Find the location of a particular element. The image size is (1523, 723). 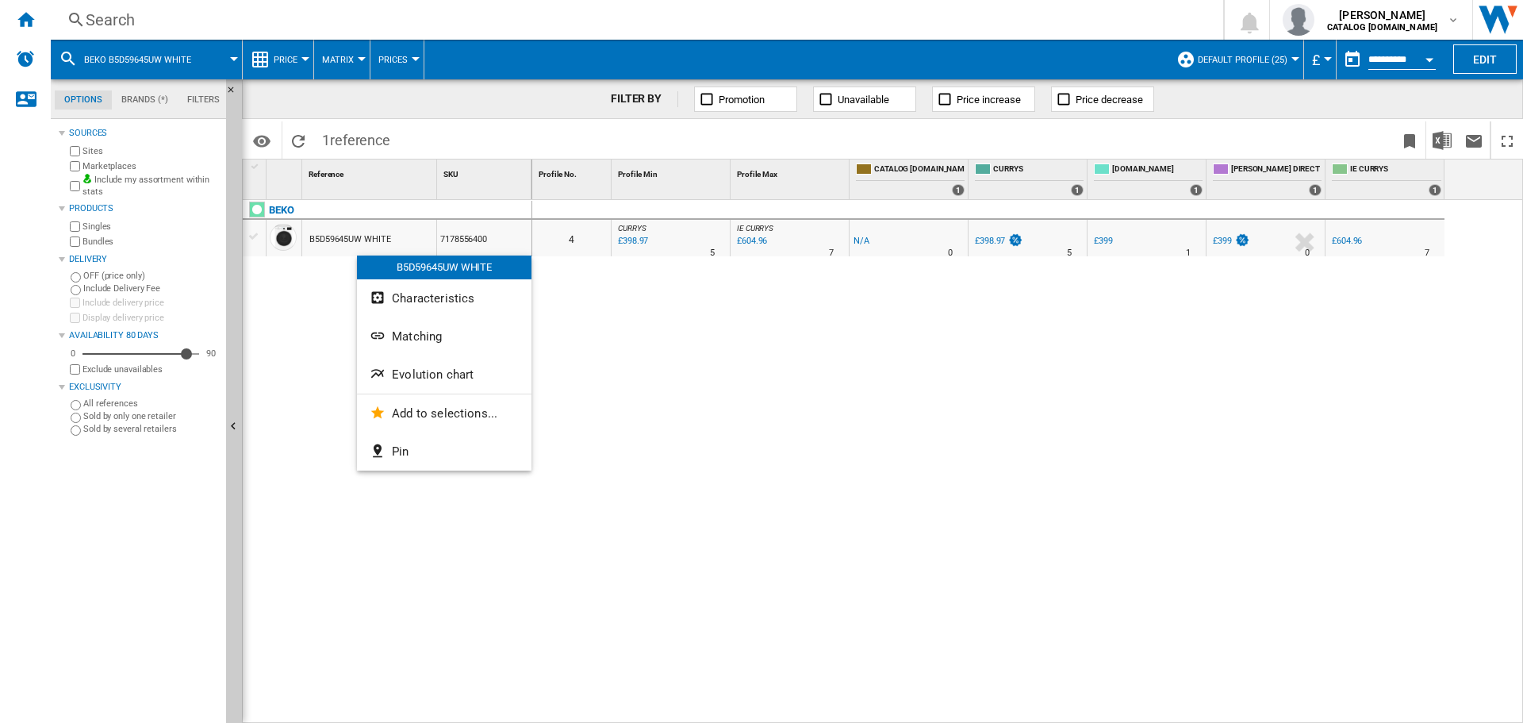

div: B5D59645UW WHITE is located at coordinates (444, 267).